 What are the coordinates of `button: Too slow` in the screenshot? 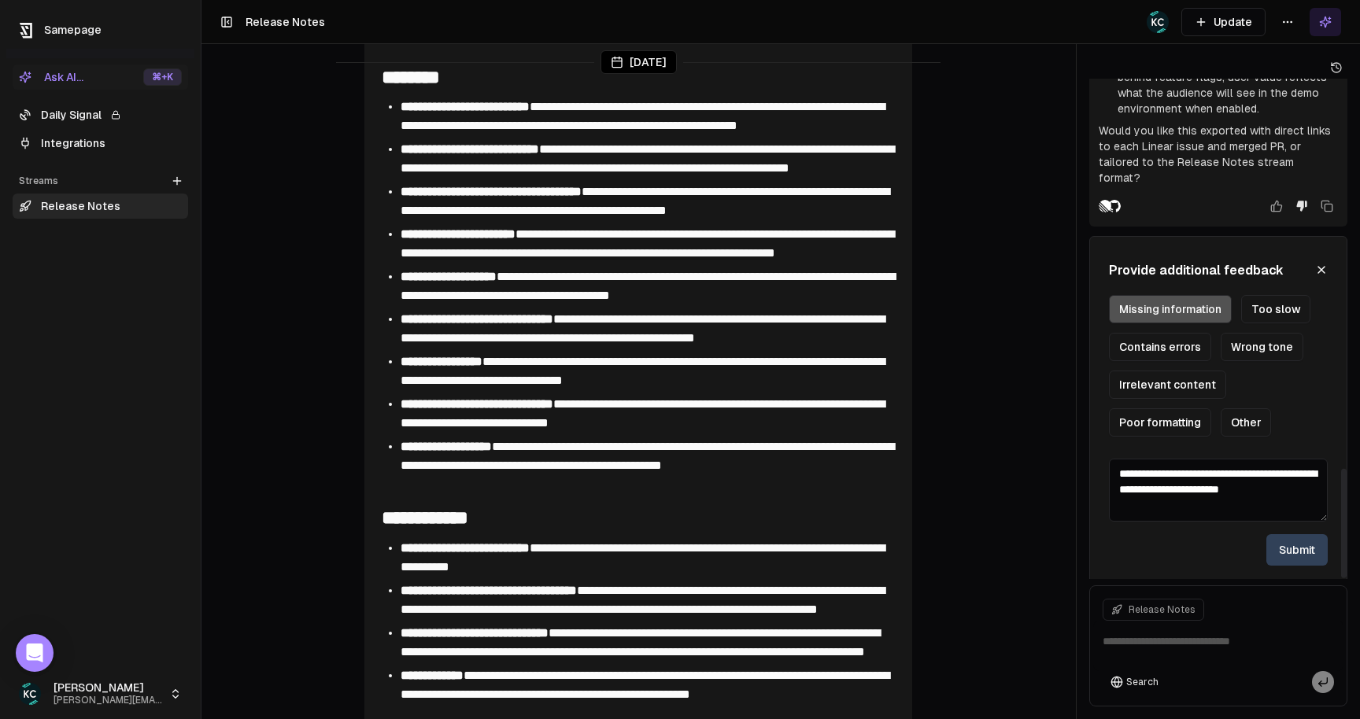 It's located at (1275, 309).